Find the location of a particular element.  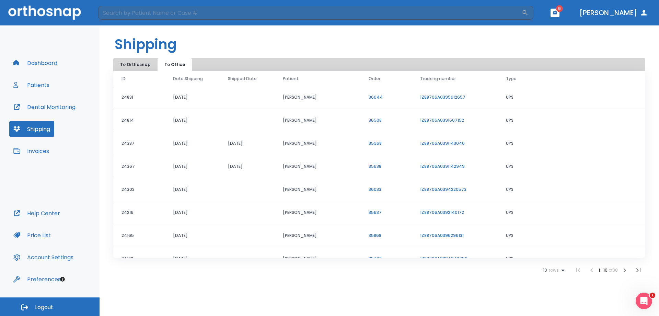

td: 24302 is located at coordinates (139, 189).